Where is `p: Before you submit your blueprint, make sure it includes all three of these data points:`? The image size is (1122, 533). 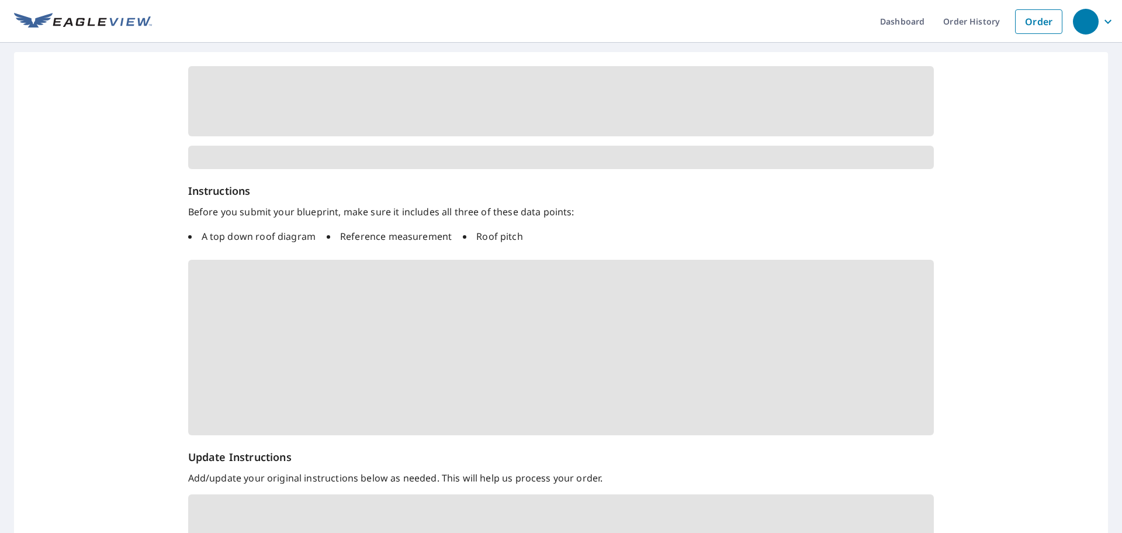
p: Before you submit your blueprint, make sure it includes all three of these data points: is located at coordinates (561, 212).